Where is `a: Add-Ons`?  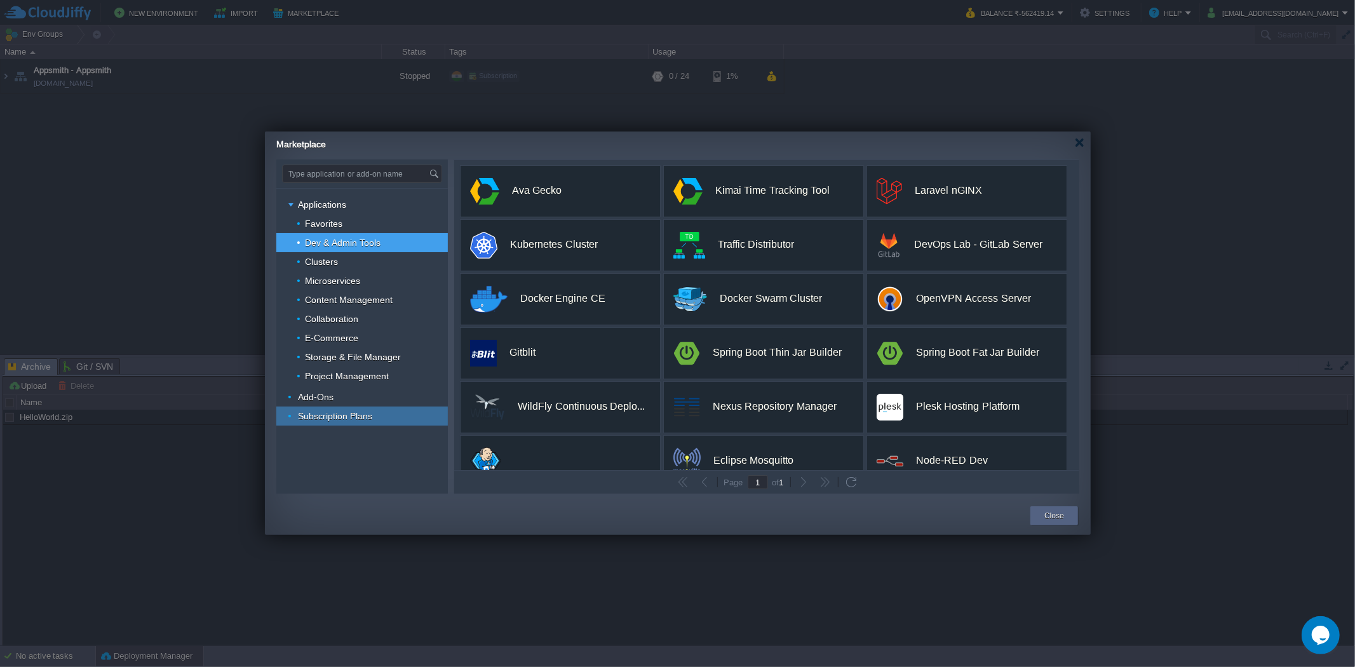 a: Add-Ons is located at coordinates (316, 397).